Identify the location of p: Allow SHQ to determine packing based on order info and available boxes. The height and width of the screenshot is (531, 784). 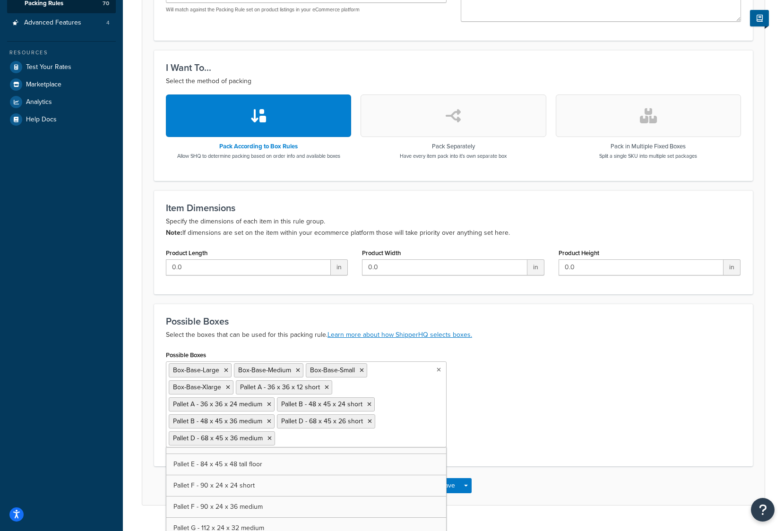
(259, 156).